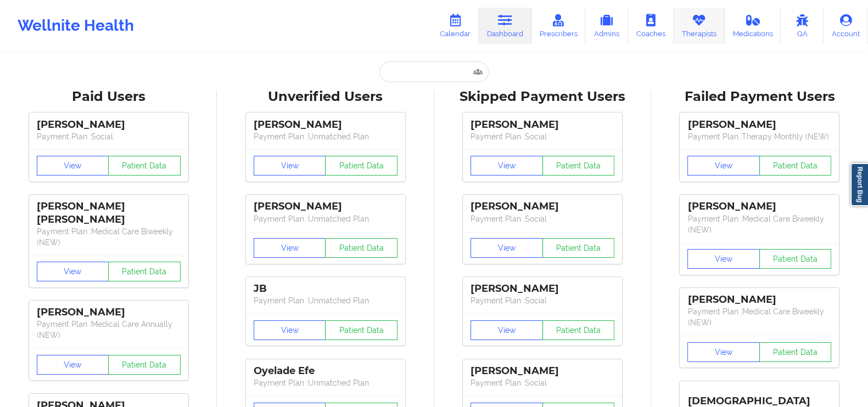  I want to click on a: Coaches, so click(650, 26).